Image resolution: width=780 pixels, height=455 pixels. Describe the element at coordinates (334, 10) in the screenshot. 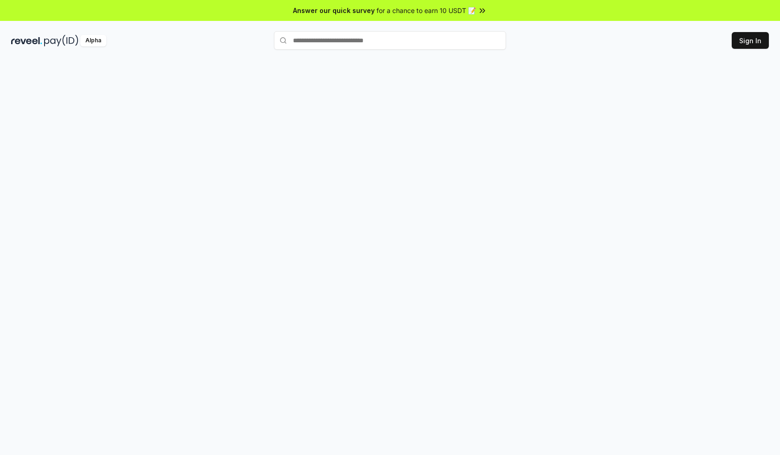

I see `span: Answer our quick survey` at that location.